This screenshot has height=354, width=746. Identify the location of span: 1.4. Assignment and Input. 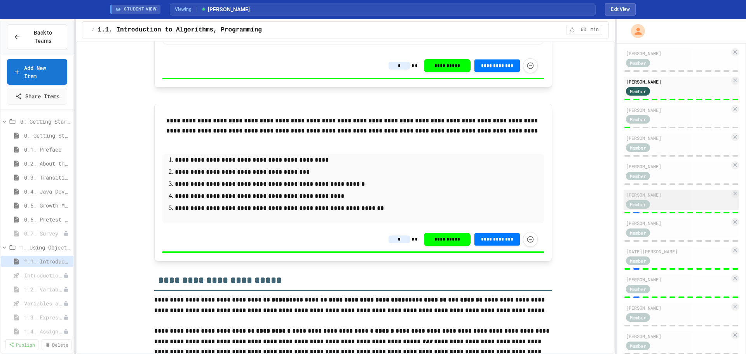
(44, 331).